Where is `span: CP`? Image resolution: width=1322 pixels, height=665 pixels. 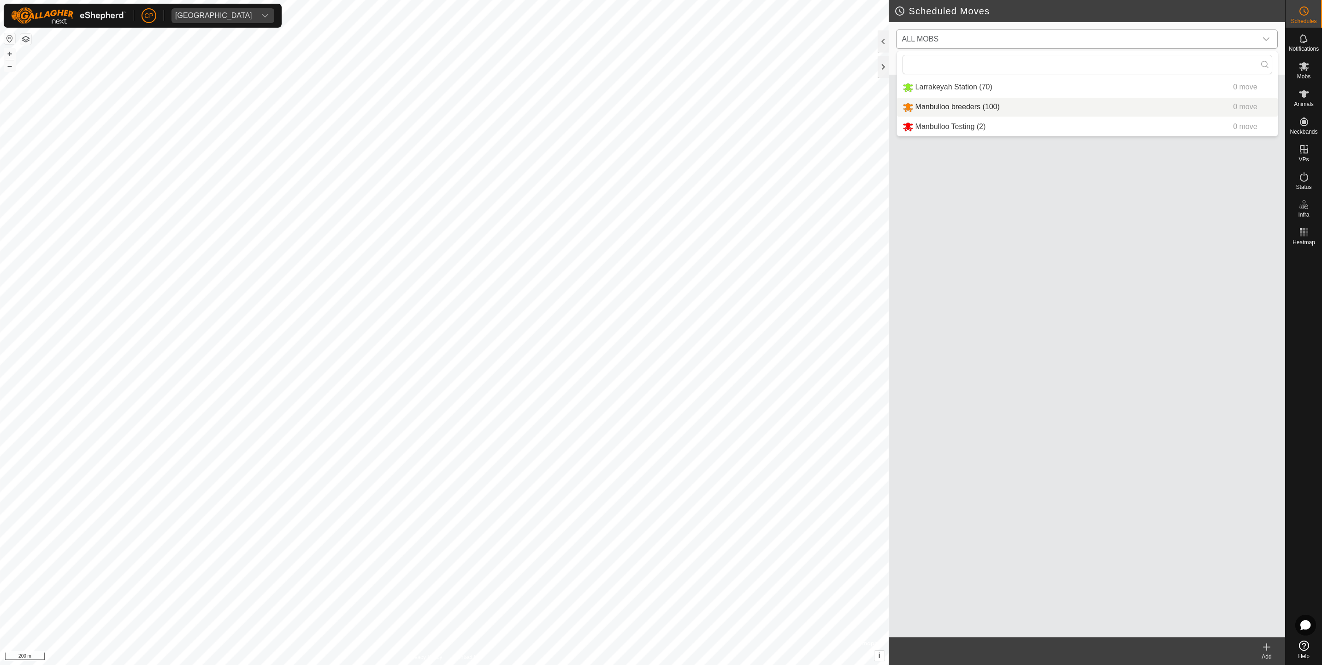 span: CP is located at coordinates (148, 16).